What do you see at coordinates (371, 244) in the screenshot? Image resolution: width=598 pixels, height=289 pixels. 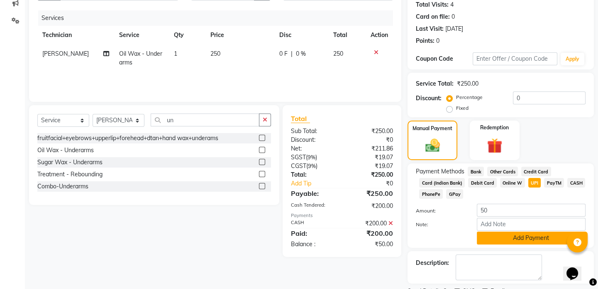 I see `div: ₹50.00` at bounding box center [371, 244].